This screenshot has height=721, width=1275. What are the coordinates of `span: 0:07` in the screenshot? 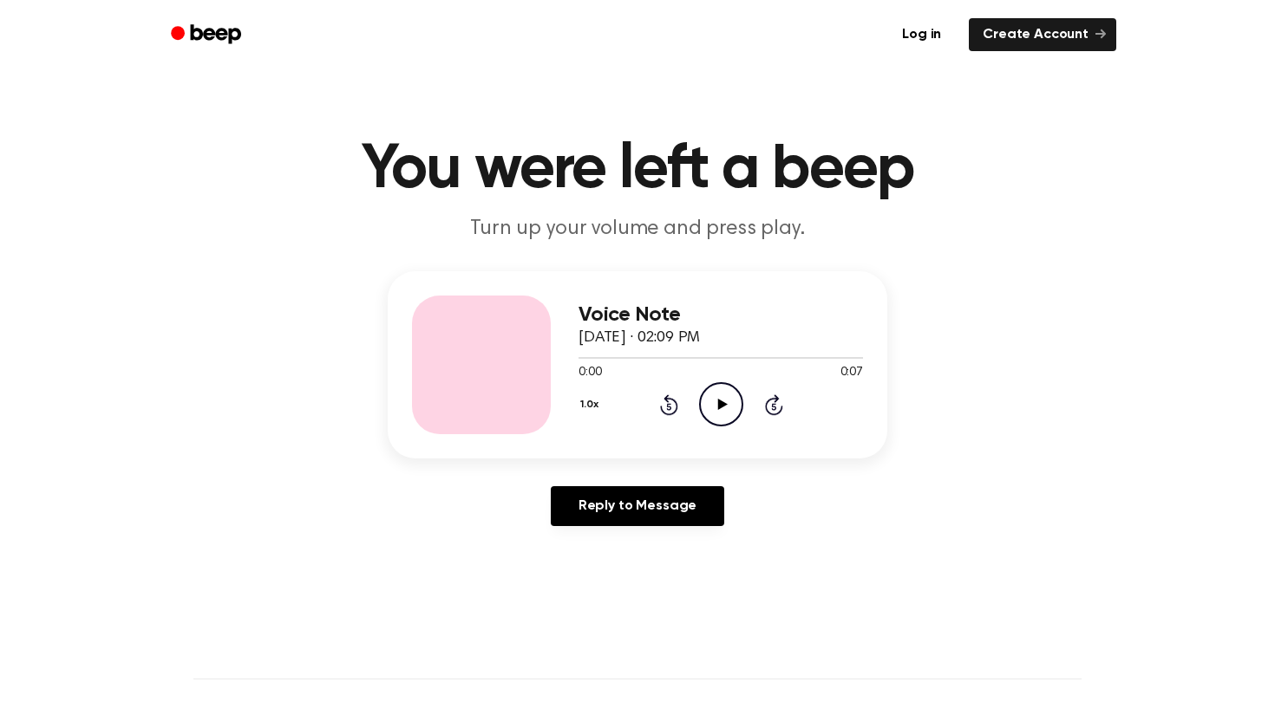 It's located at (852, 373).